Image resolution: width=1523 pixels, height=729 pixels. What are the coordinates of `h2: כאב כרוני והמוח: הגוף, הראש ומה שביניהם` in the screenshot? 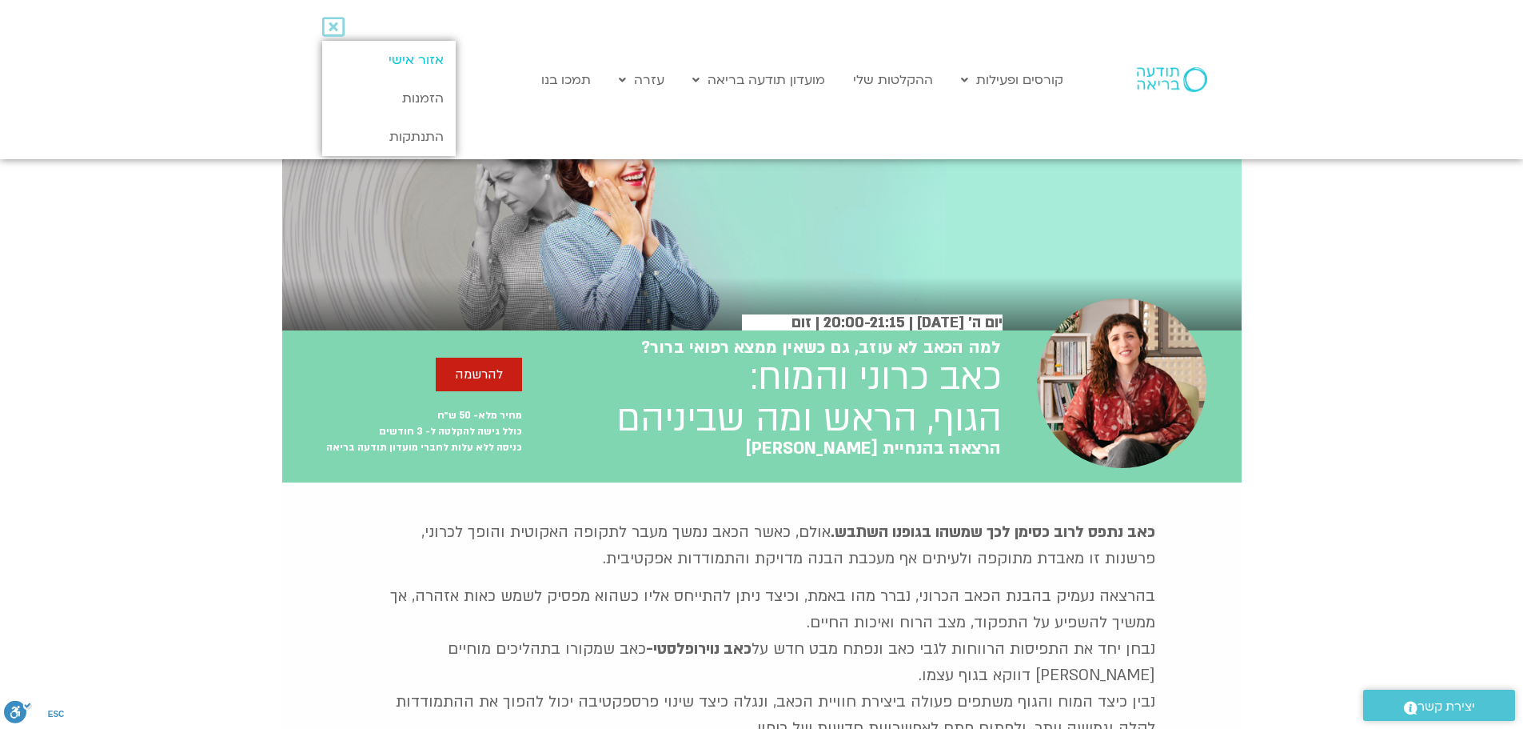 It's located at (809, 398).